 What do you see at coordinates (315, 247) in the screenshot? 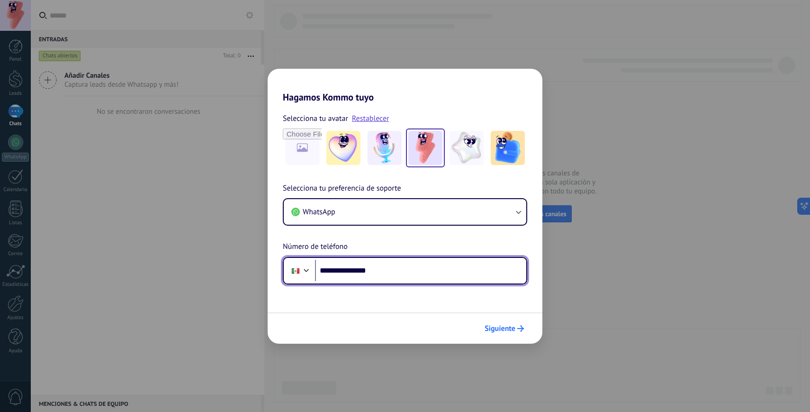
I see `span: Número de teléfono` at bounding box center [315, 247].